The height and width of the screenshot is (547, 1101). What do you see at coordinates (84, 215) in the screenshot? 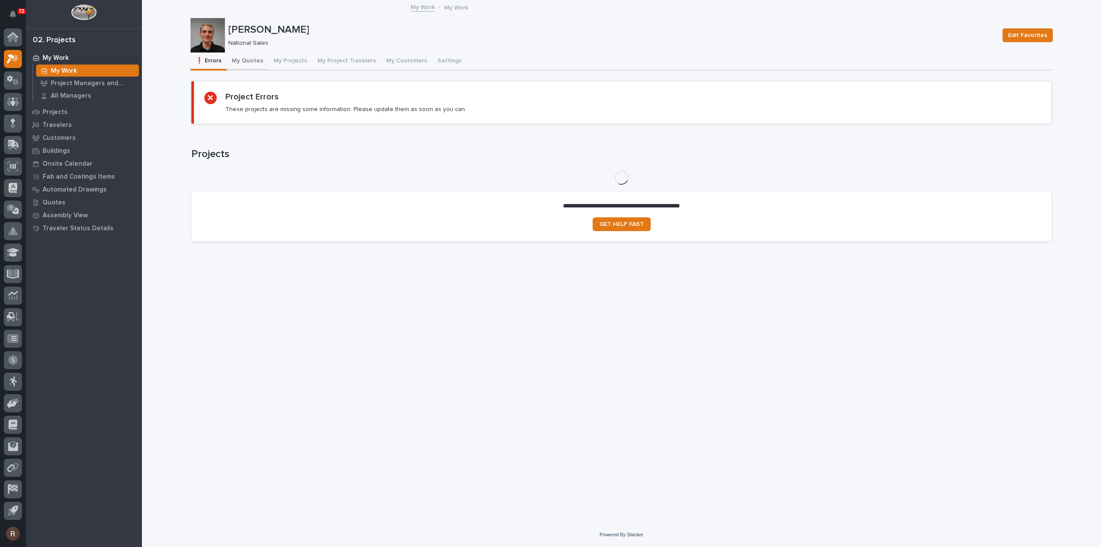
I see `a: Assembly View` at bounding box center [84, 215].